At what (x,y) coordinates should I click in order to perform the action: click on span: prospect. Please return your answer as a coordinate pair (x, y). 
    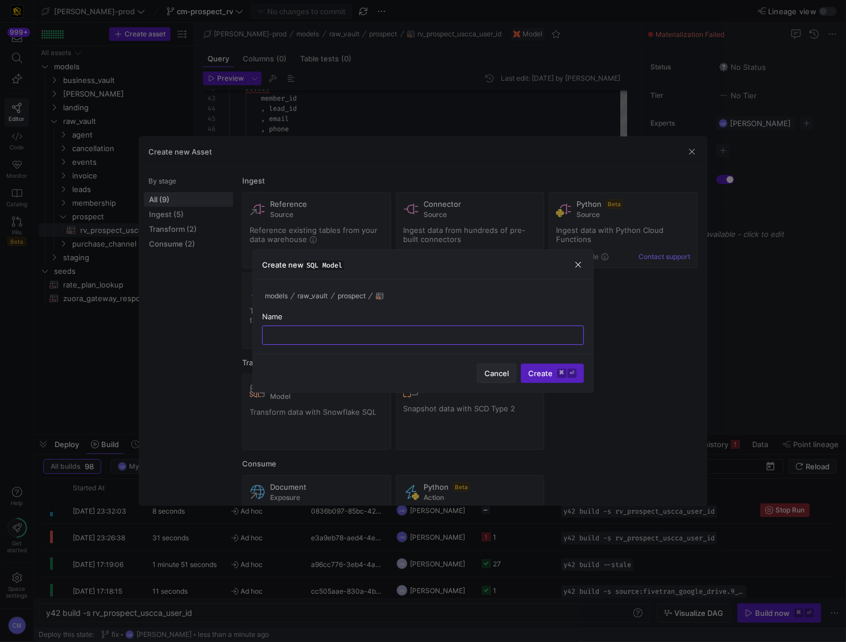
    Looking at the image, I should click on (351, 296).